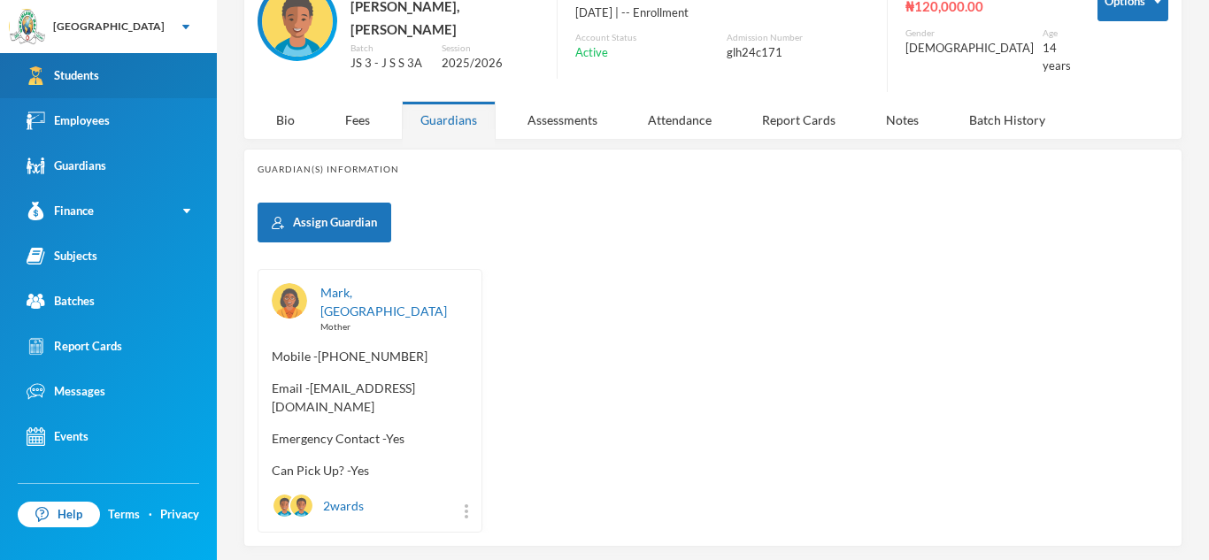 This screenshot has height=560, width=1209. I want to click on a: Help, so click(58, 515).